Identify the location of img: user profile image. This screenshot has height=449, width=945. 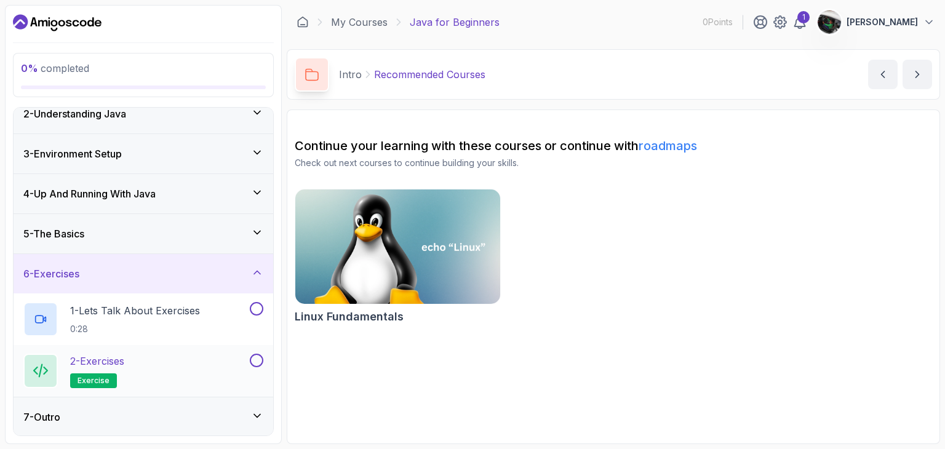
(829, 22).